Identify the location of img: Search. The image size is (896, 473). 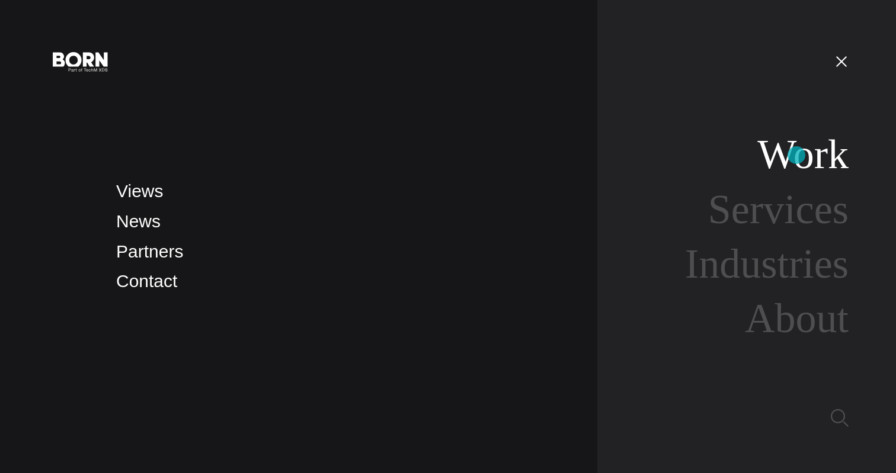
(840, 418).